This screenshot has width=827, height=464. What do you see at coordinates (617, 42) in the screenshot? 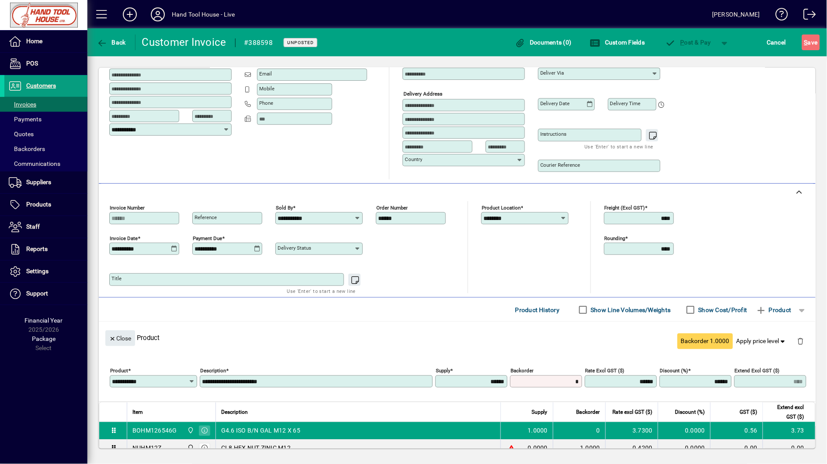
I see `button: Custom Fields` at bounding box center [617, 42].